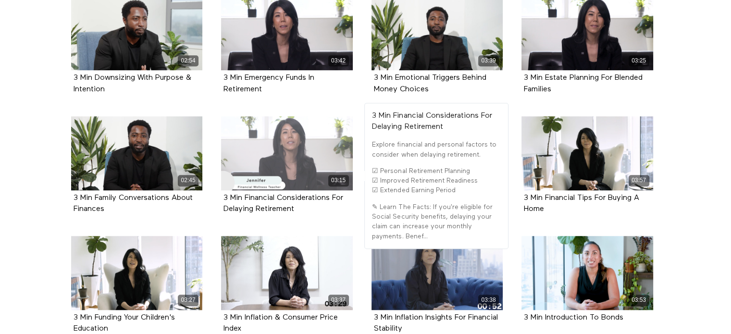 The image size is (731, 334). What do you see at coordinates (638, 180) in the screenshot?
I see `div: 03:57` at bounding box center [638, 180].